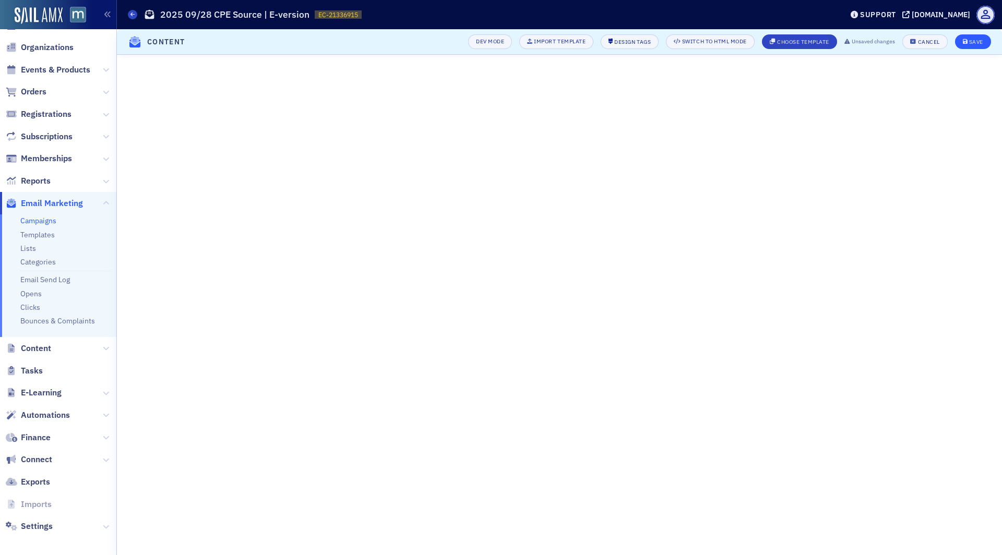  I want to click on span: Finance, so click(35, 438).